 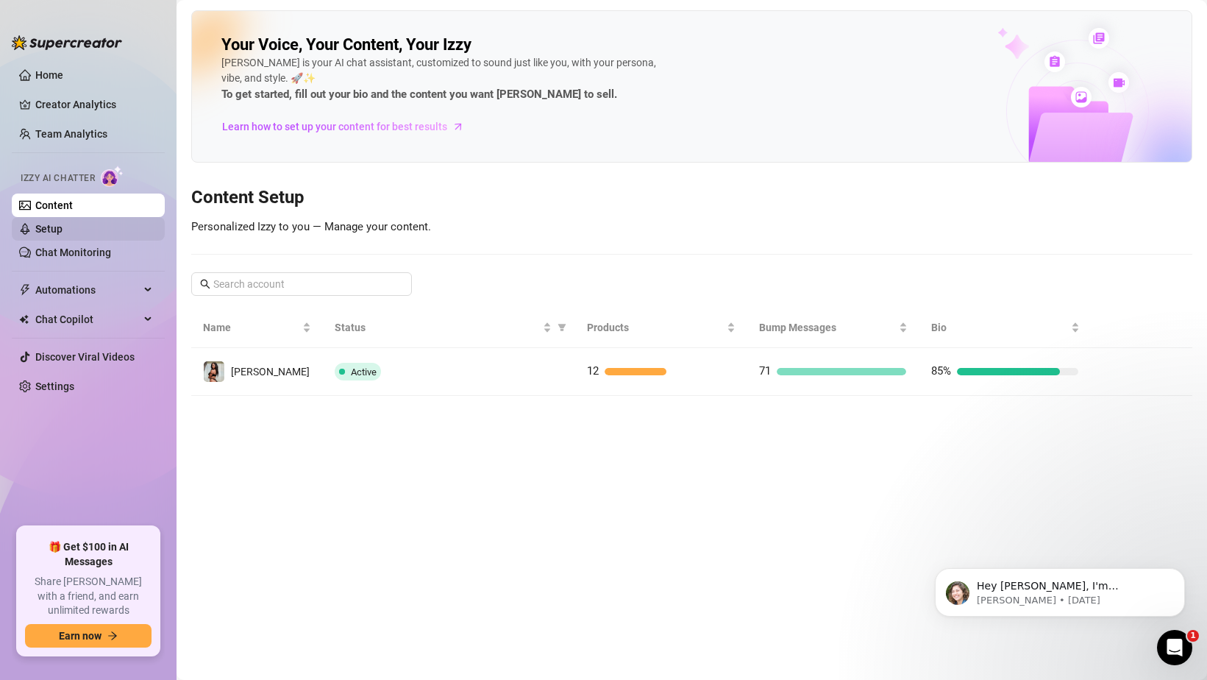 I want to click on span: 🎁 Get $100 in AI Messages, so click(x=88, y=554).